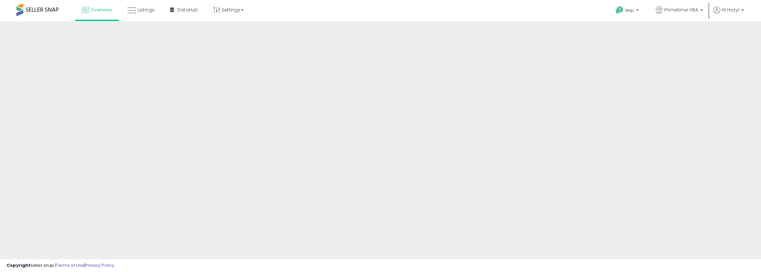 This screenshot has width=761, height=272. Describe the element at coordinates (188, 10) in the screenshot. I see `span: DataHub` at that location.